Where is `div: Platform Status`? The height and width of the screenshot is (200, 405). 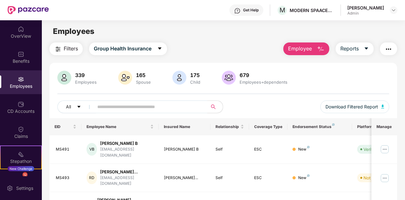
div: Platform Status is located at coordinates (375, 127).